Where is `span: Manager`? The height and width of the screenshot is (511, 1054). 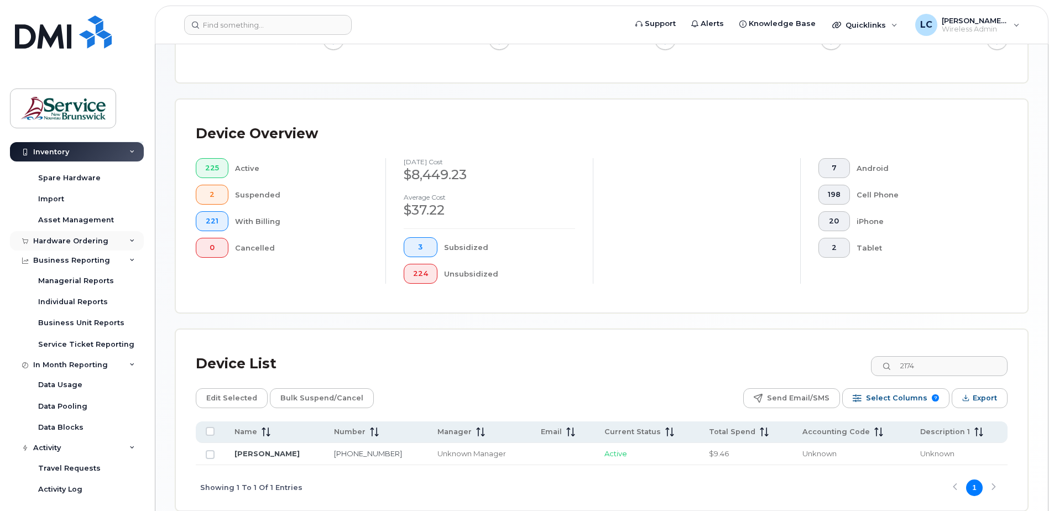 span: Manager is located at coordinates (455, 432).